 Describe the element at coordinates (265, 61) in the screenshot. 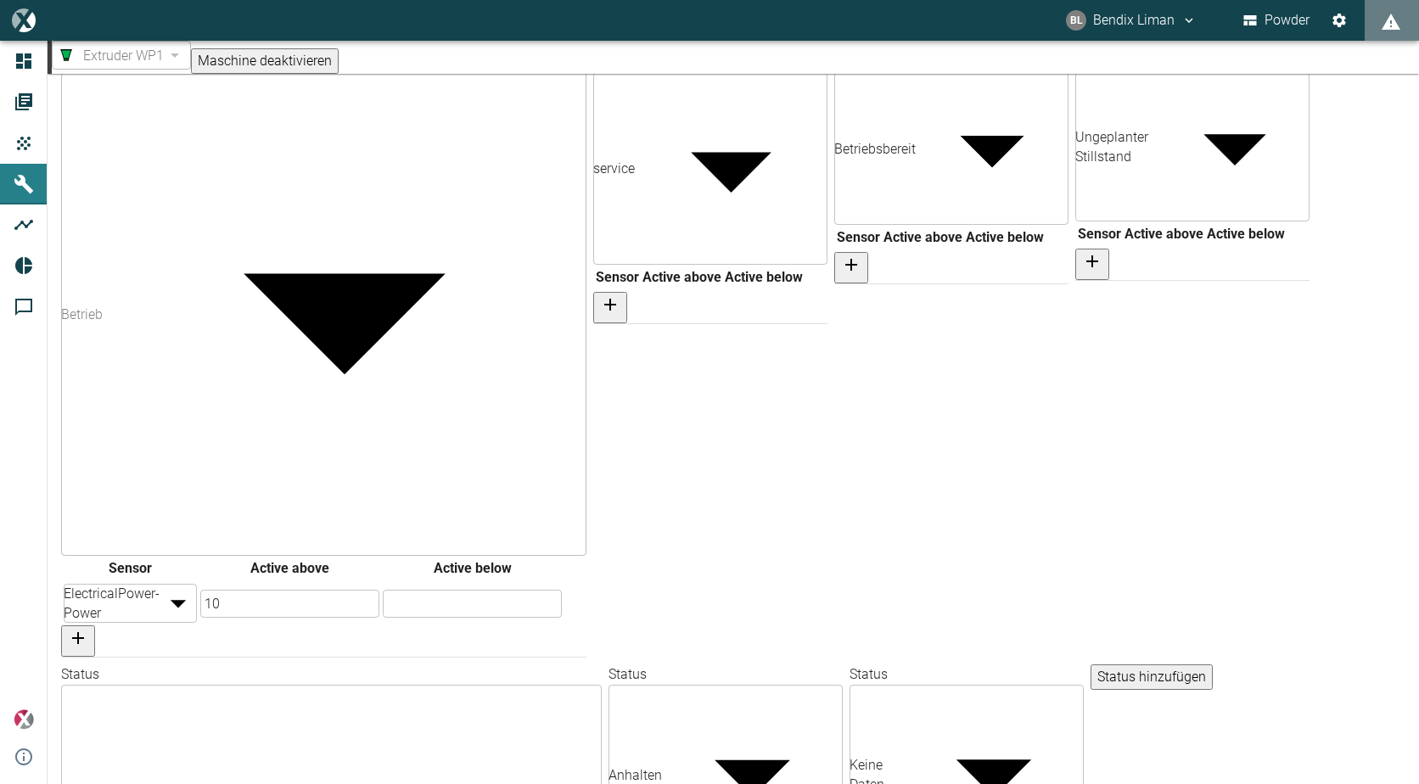

I see `button: Maschine deaktivieren` at that location.